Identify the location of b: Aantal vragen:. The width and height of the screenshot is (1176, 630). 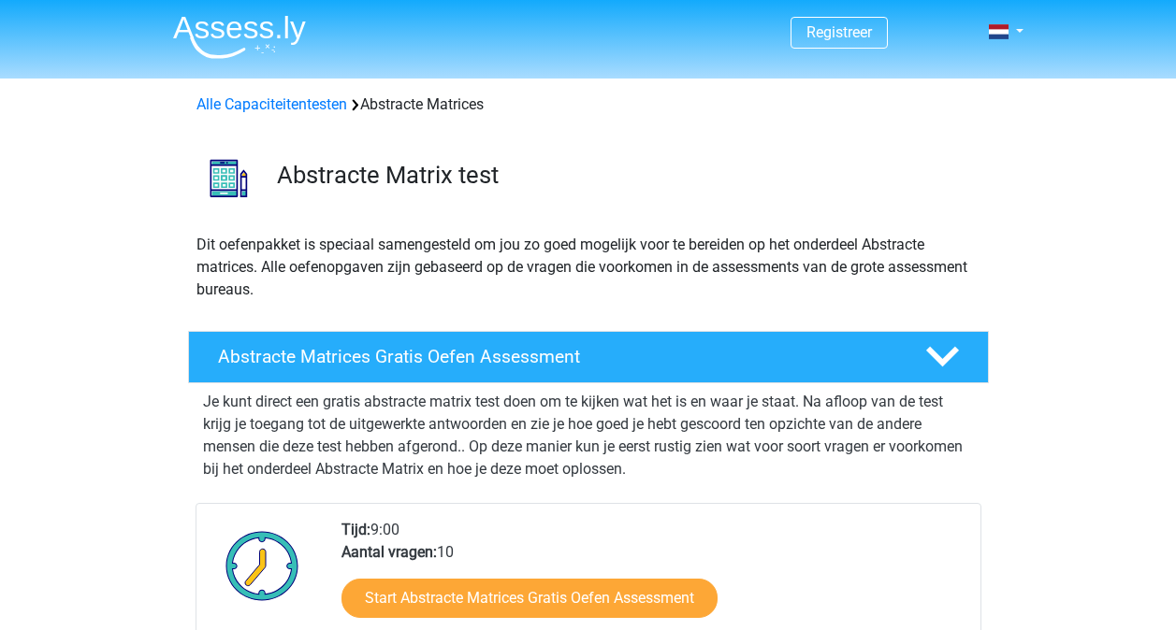
(389, 552).